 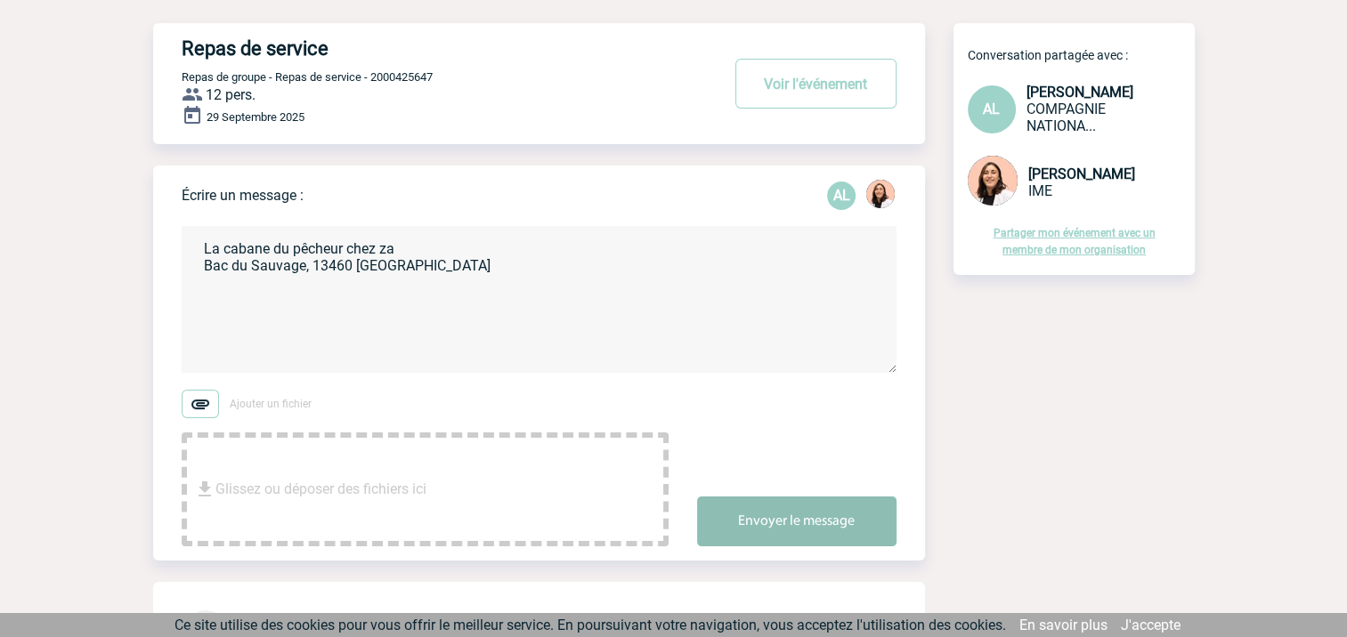 What do you see at coordinates (242, 195) in the screenshot?
I see `p: Écrire un message :` at bounding box center [242, 195].